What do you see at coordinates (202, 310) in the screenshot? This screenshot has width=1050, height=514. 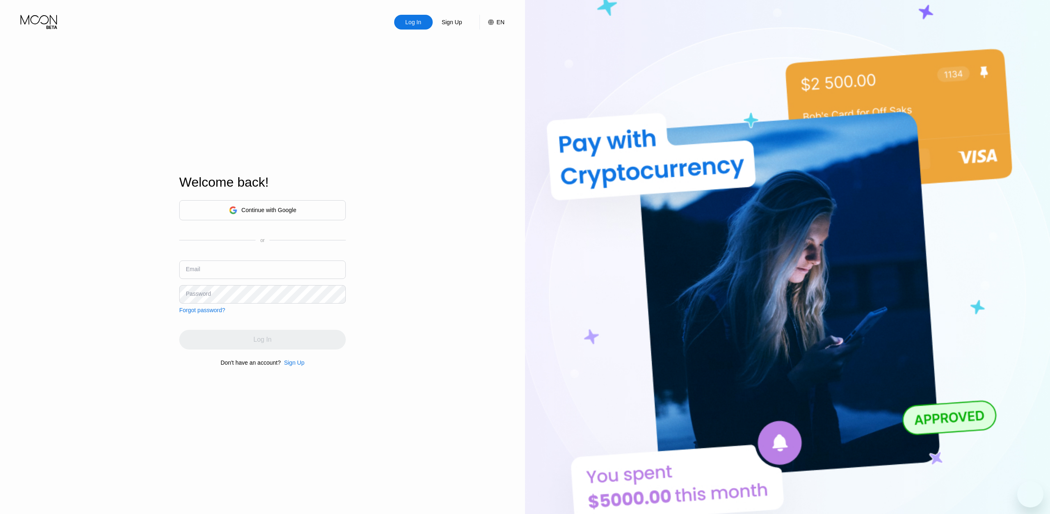 I see `div: Forgot password?` at bounding box center [202, 310].